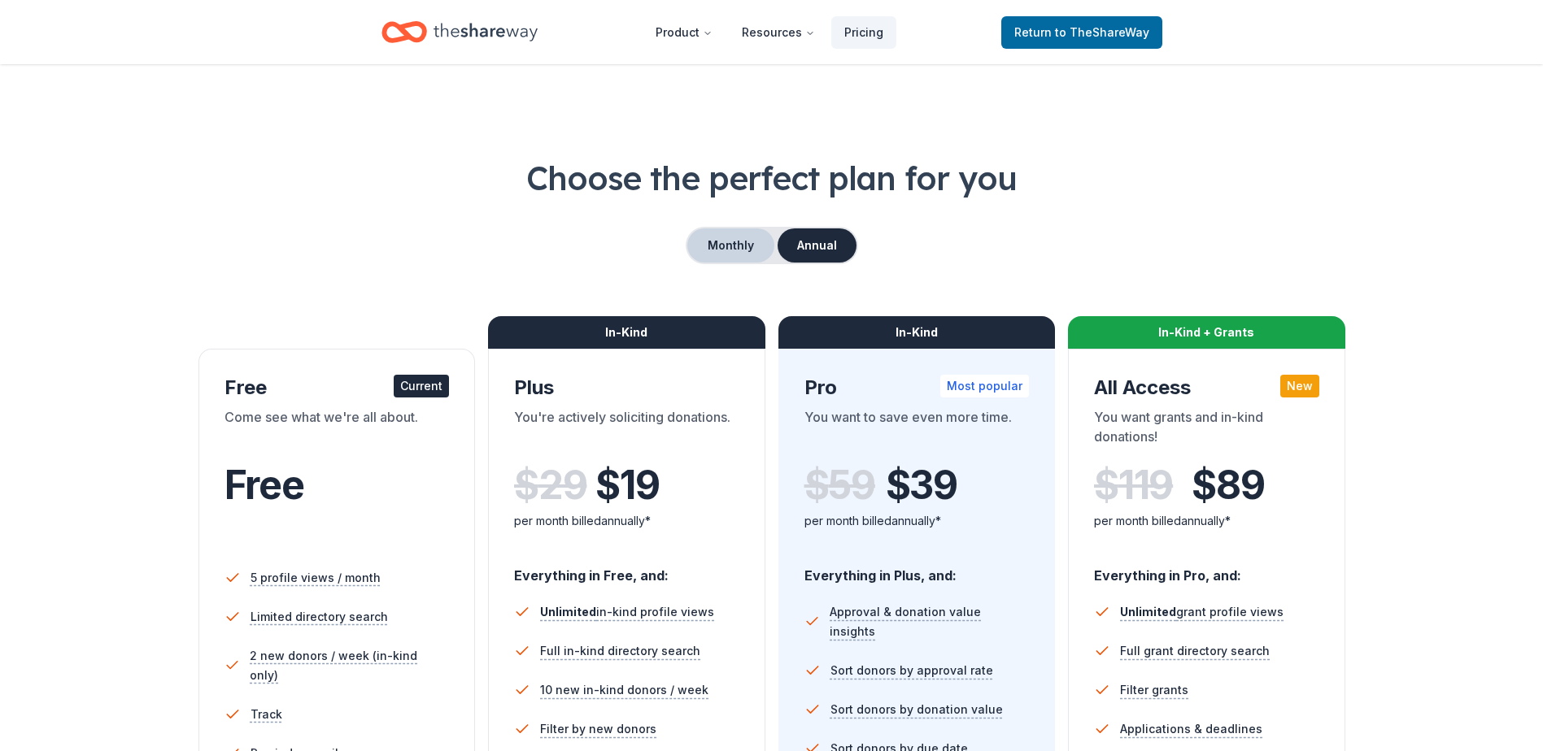 Image resolution: width=1543 pixels, height=751 pixels. I want to click on div: Pro, so click(917, 388).